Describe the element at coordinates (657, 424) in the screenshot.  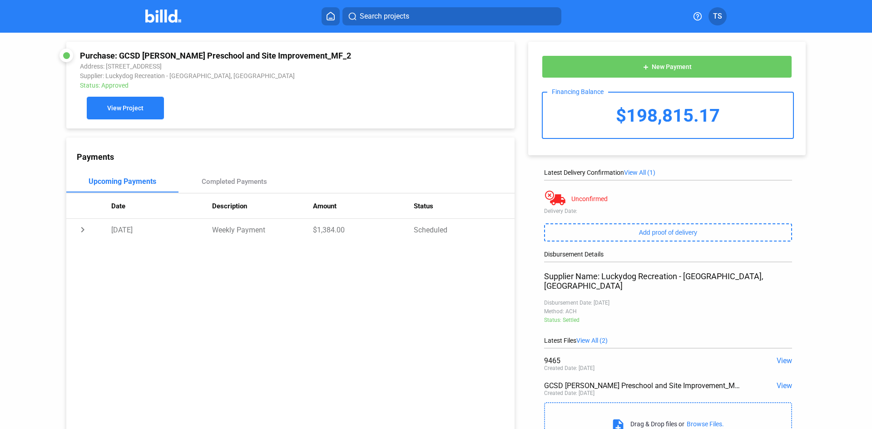
I see `div: Drag & Drop files or` at that location.